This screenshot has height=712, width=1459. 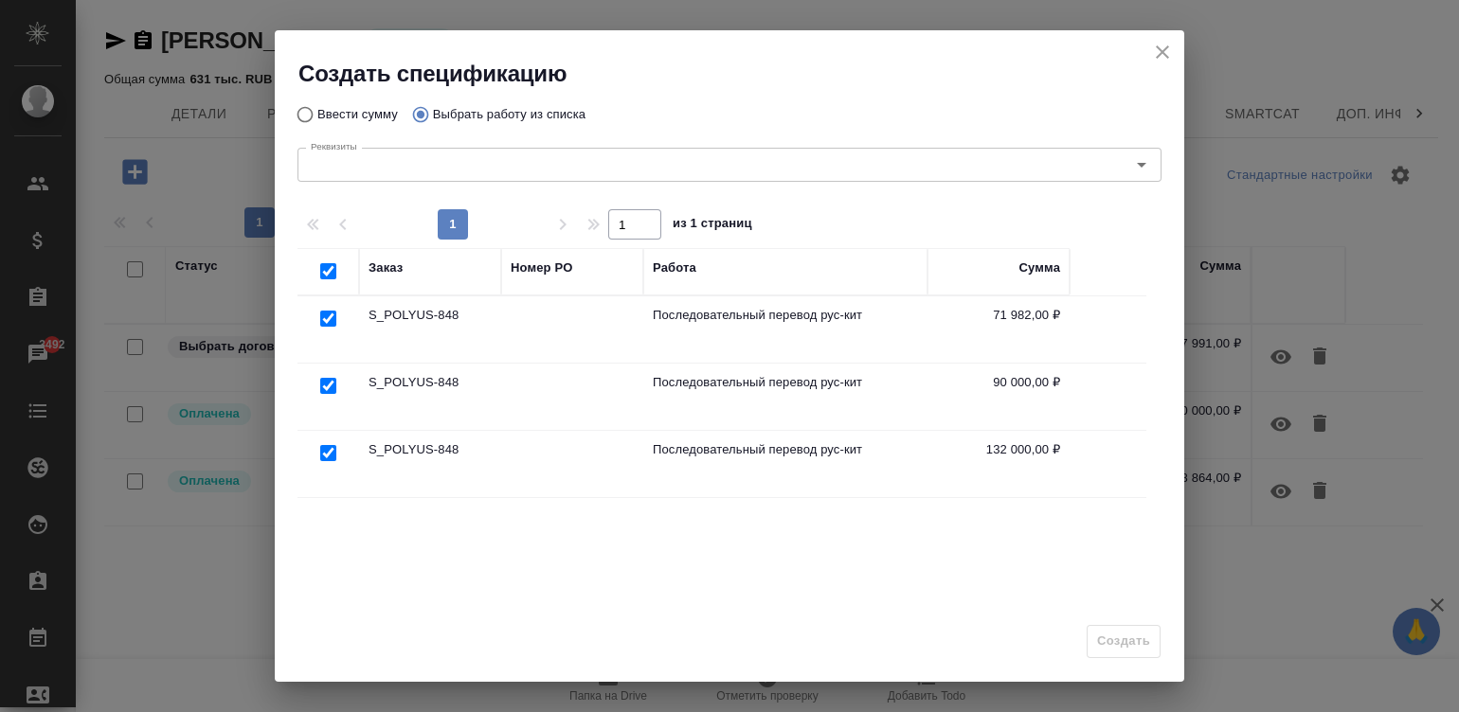 What do you see at coordinates (999, 315) in the screenshot?
I see `p: 71 982,00 ₽` at bounding box center [999, 315].